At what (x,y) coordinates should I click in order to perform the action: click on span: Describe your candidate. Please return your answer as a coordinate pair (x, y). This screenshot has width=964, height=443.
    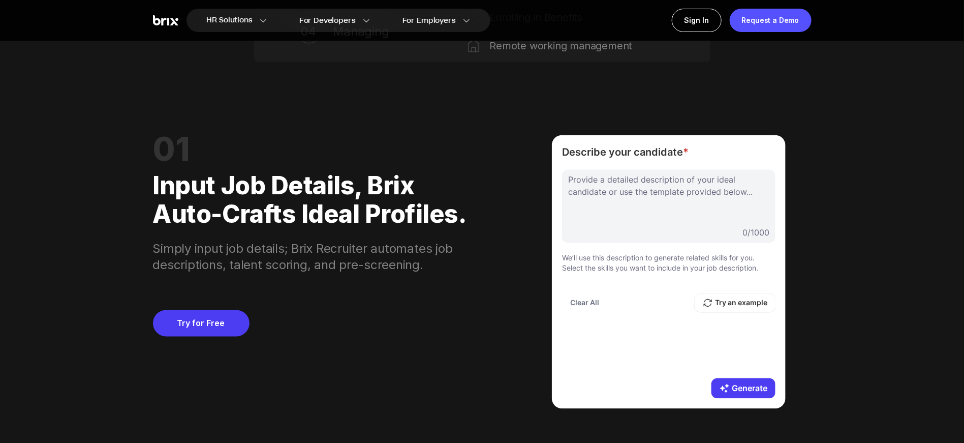
    Looking at the image, I should click on (669, 152).